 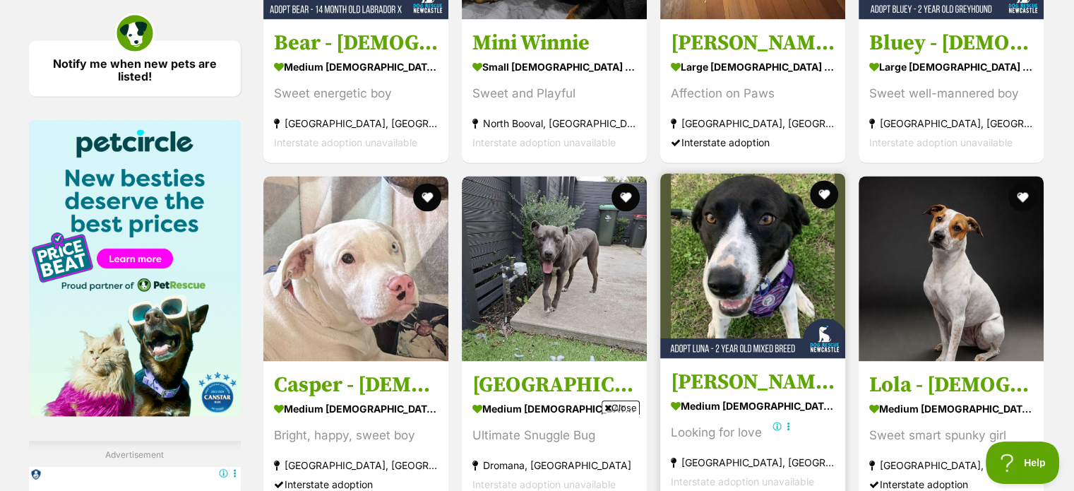 What do you see at coordinates (7, 7) in the screenshot?
I see `img: consumer-privacy-logo.png` at bounding box center [7, 7].